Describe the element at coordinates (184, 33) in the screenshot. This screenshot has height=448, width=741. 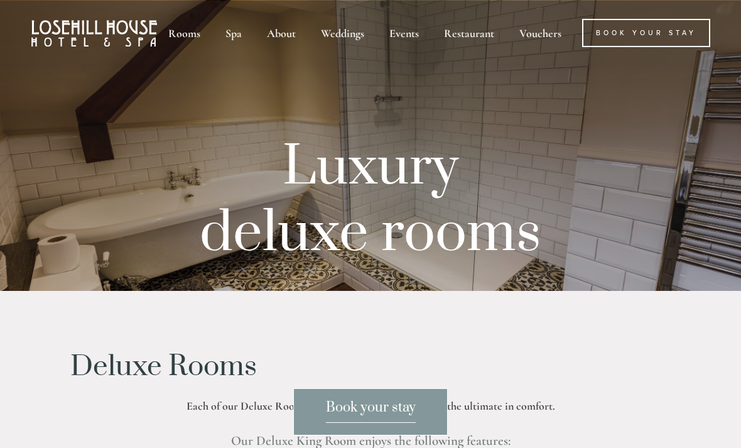
I see `div: Rooms` at that location.